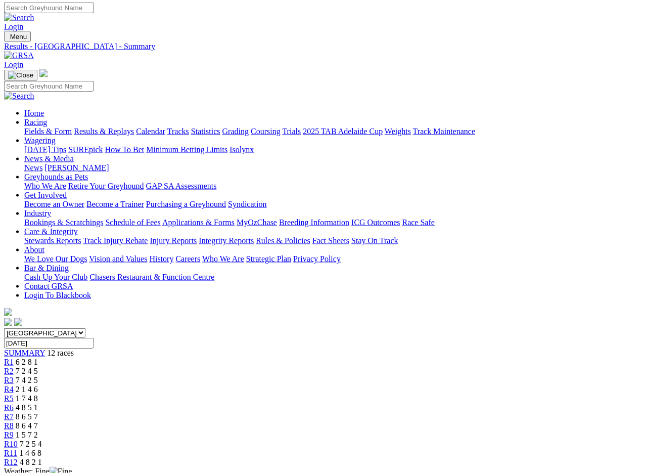 Image resolution: width=647 pixels, height=473 pixels. Describe the element at coordinates (30, 453) in the screenshot. I see `span: 1 4 6 8` at that location.